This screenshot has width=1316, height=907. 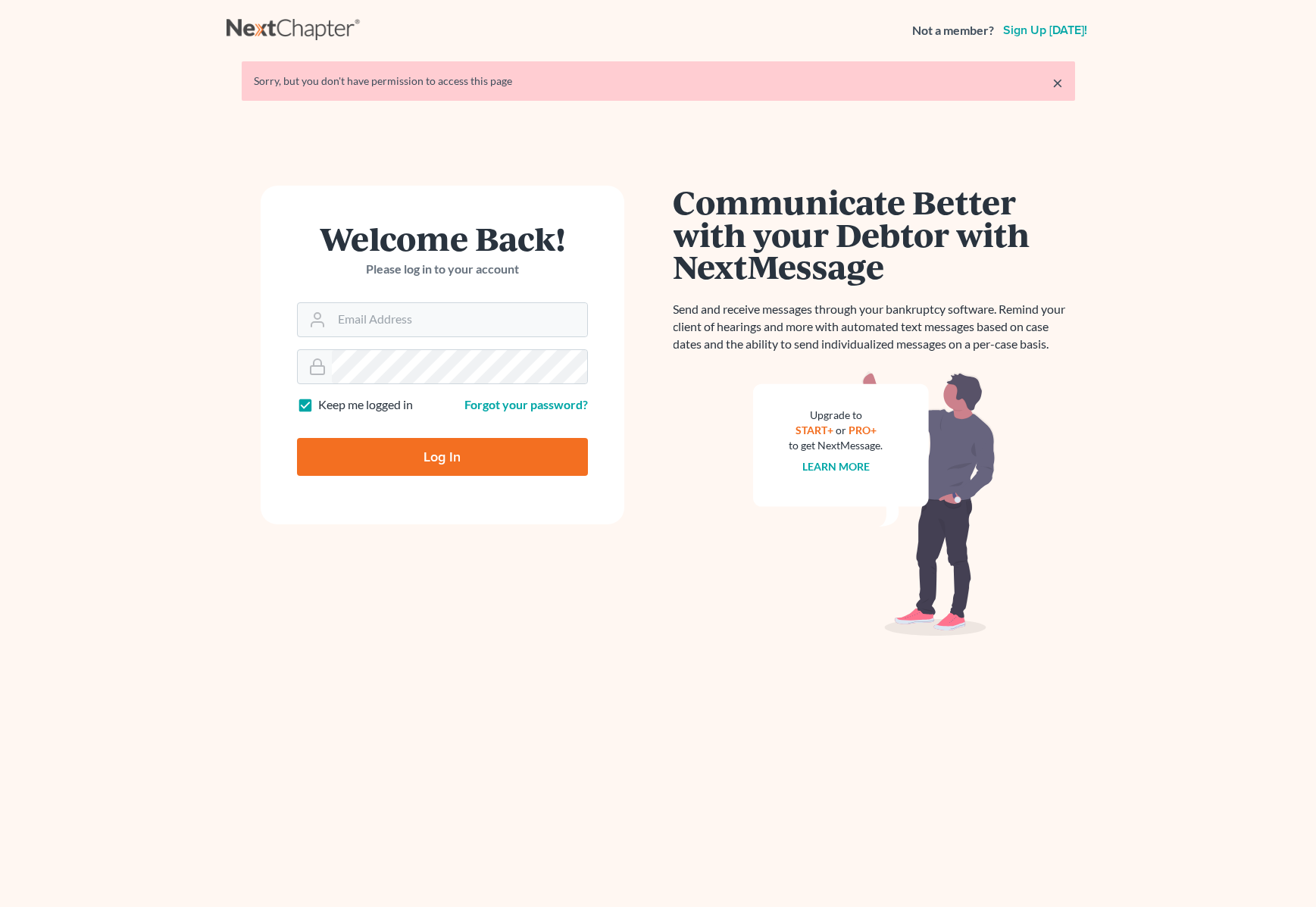 What do you see at coordinates (658, 81) in the screenshot?
I see `div: Sorry, but you don't have permission to access this page` at bounding box center [658, 81].